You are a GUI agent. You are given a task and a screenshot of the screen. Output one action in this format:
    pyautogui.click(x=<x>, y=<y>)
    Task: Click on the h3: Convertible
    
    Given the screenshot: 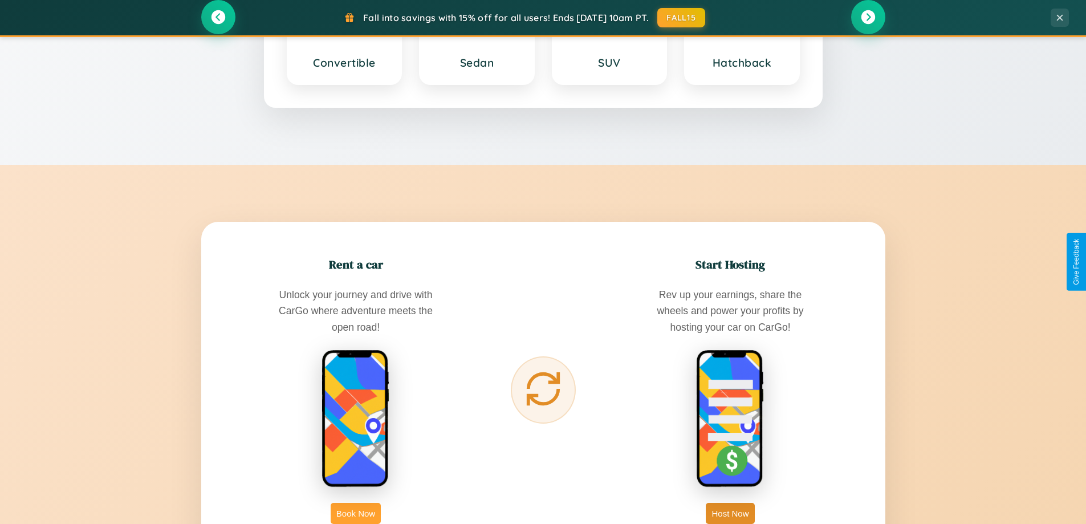 What is the action you would take?
    pyautogui.click(x=344, y=63)
    